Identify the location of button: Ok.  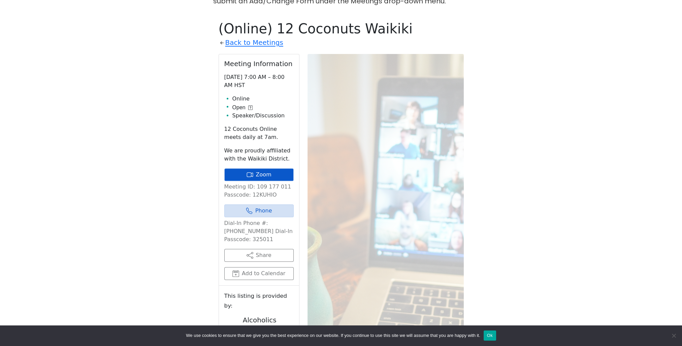
(490, 335).